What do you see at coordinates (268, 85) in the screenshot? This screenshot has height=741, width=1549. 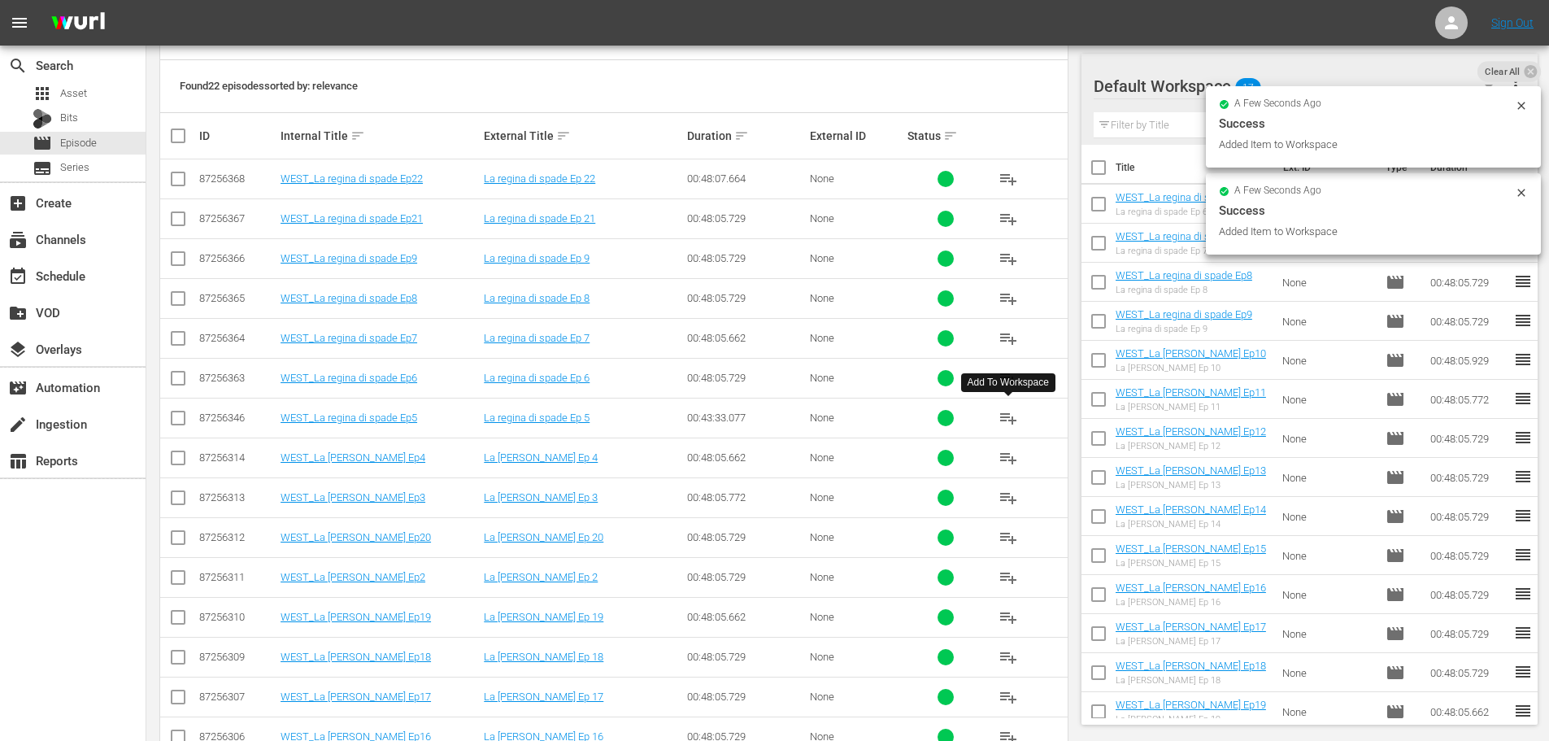 I see `span: Found 22 episodes sorted by: relevance` at bounding box center [268, 85].